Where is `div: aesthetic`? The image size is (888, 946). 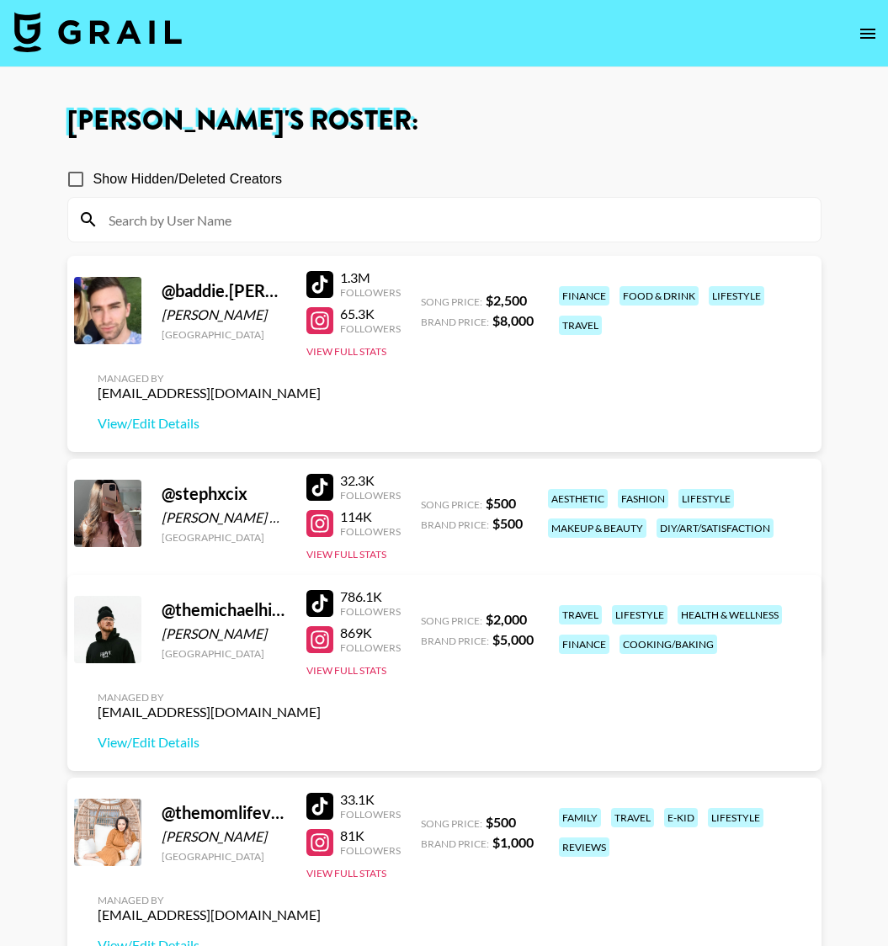
div: aesthetic is located at coordinates (578, 498).